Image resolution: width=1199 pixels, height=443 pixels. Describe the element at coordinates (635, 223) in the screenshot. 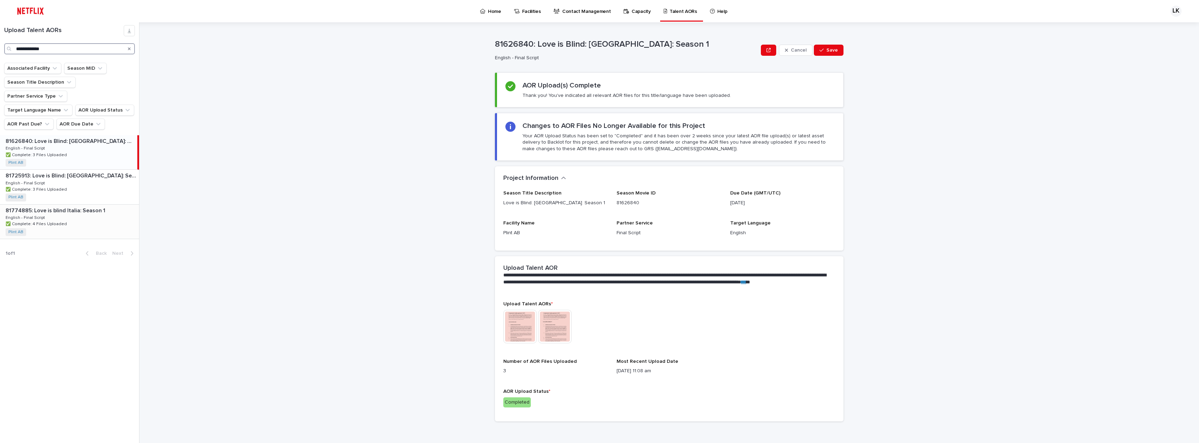

I see `span: Partner Service` at that location.